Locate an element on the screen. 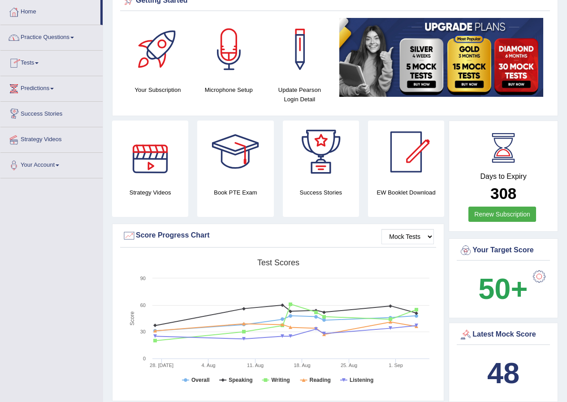 This screenshot has height=402, width=567. div: Score Progress Chart is located at coordinates (278, 236).